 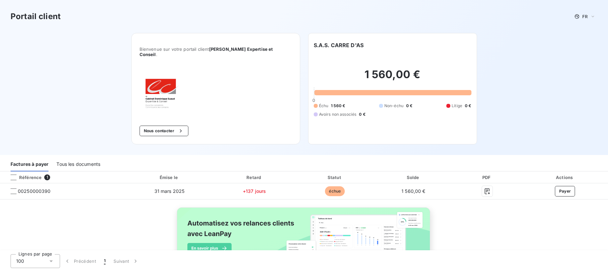 What do you see at coordinates (20, 261) in the screenshot?
I see `span: 100` at bounding box center [20, 261].